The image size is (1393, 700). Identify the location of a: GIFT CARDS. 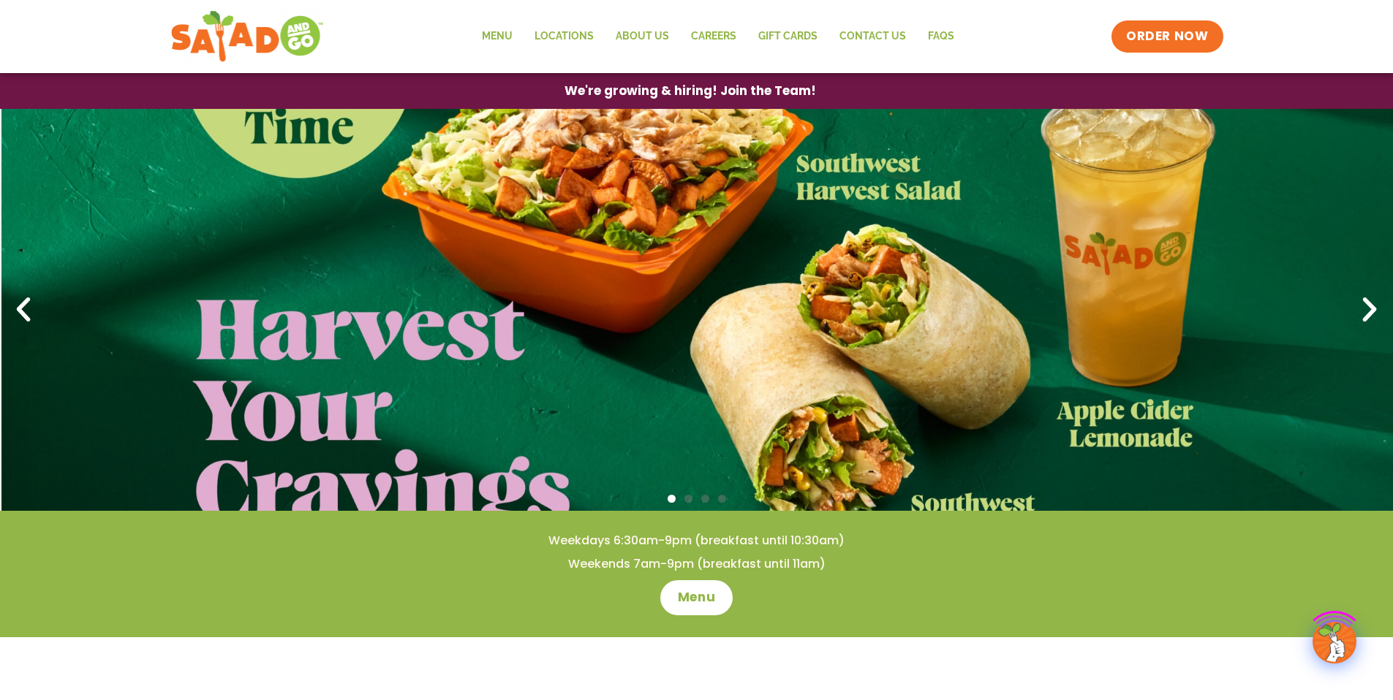
(787, 37).